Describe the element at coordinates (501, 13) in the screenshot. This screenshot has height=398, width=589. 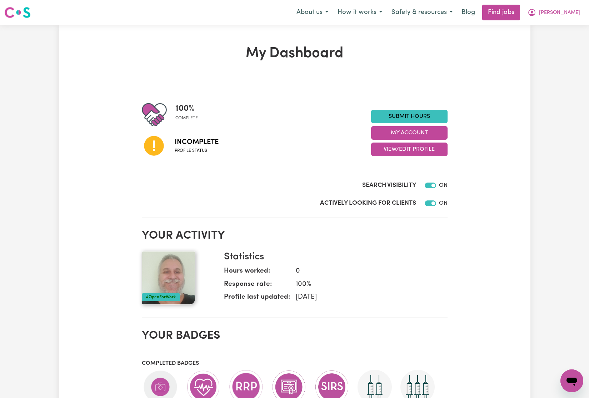
I see `a: Find jobs` at that location.